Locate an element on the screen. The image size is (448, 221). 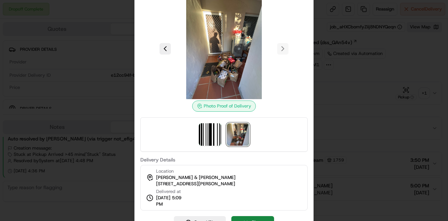
div: Photo Proof of Delivery is located at coordinates (224, 106).